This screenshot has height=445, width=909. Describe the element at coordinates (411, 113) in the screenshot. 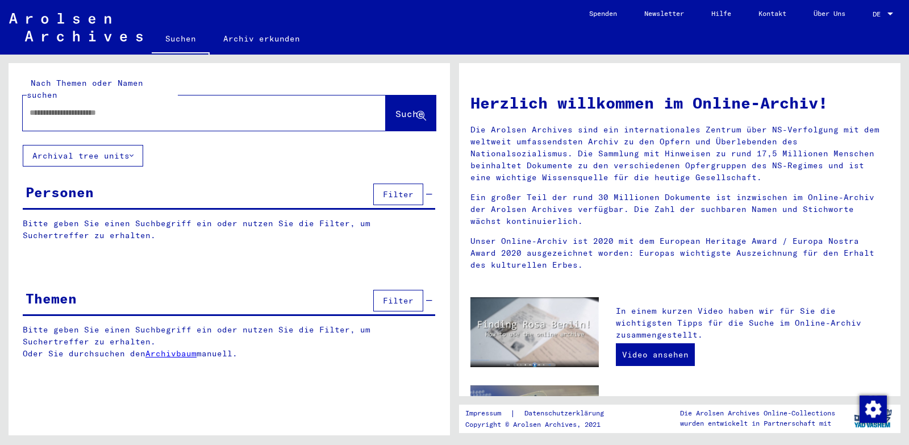

I see `button: Suche` at that location.